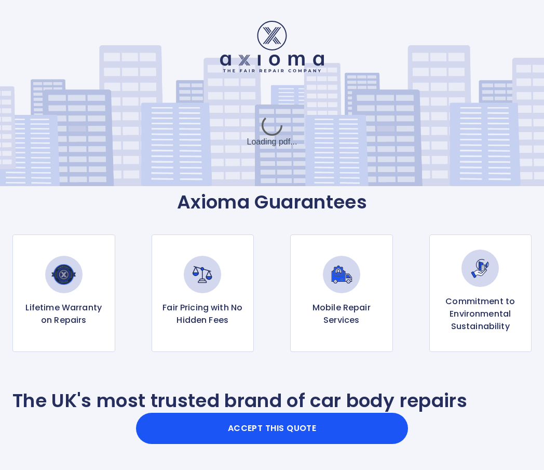 The image size is (544, 470). What do you see at coordinates (240, 400) in the screenshot?
I see `p: The UK's most trusted brand of car body repairs` at bounding box center [240, 400].